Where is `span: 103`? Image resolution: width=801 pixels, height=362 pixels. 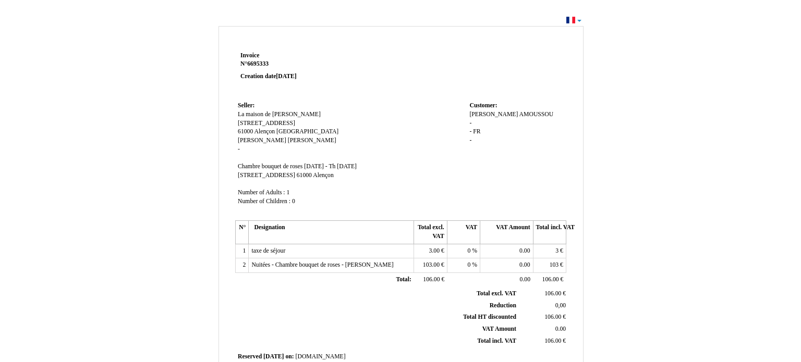 span: 103 is located at coordinates (554, 265).